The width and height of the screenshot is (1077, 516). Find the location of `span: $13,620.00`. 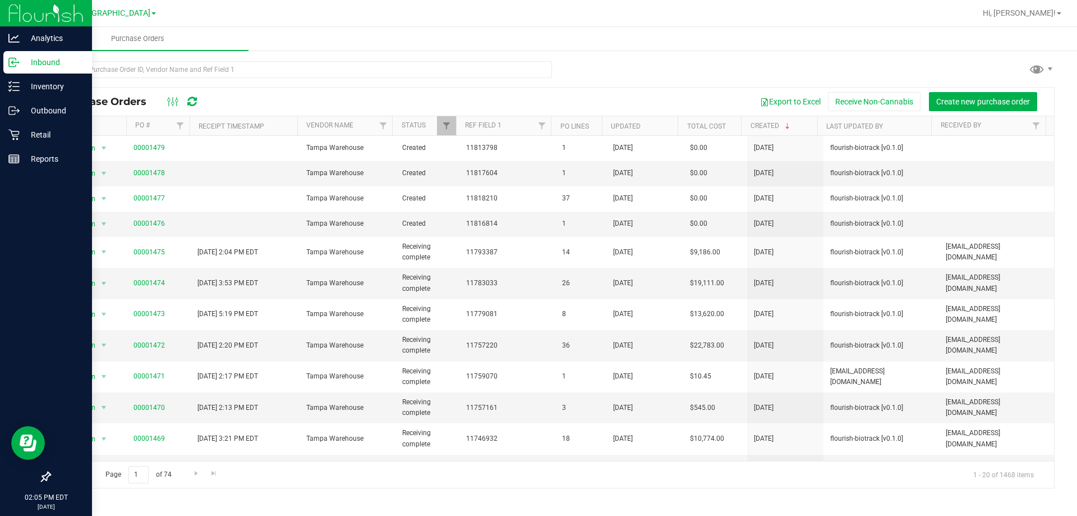

span: $13,620.00 is located at coordinates (707, 314).